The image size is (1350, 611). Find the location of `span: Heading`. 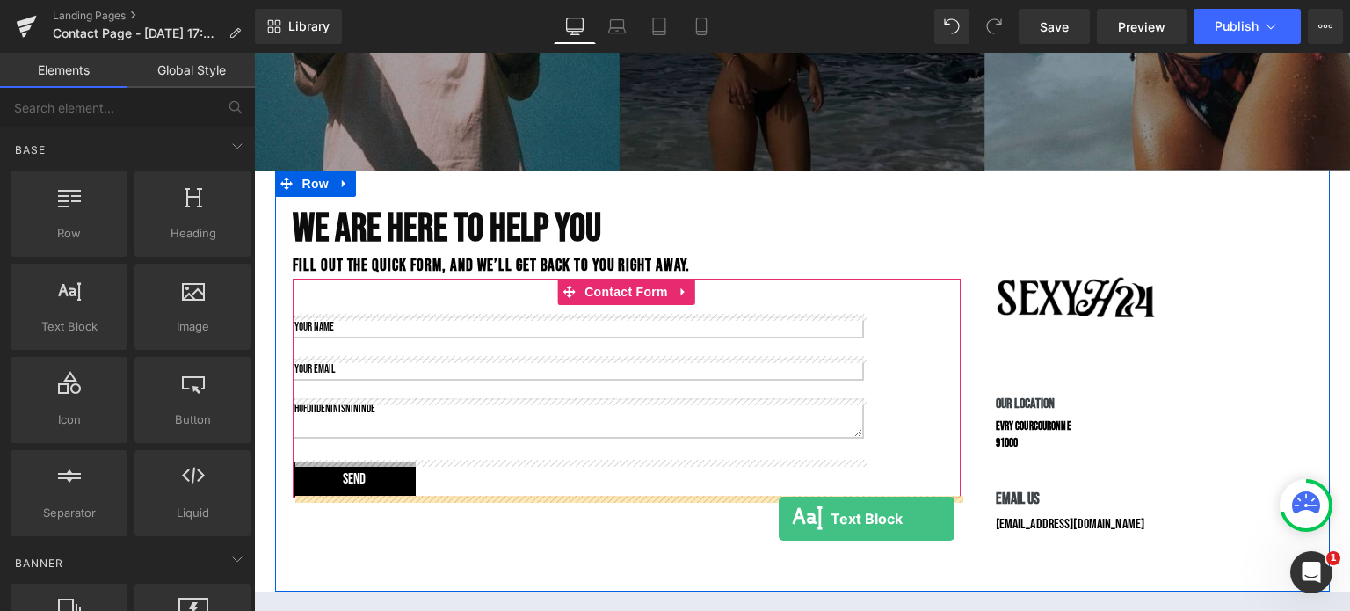

span: Heading is located at coordinates (192, 233).